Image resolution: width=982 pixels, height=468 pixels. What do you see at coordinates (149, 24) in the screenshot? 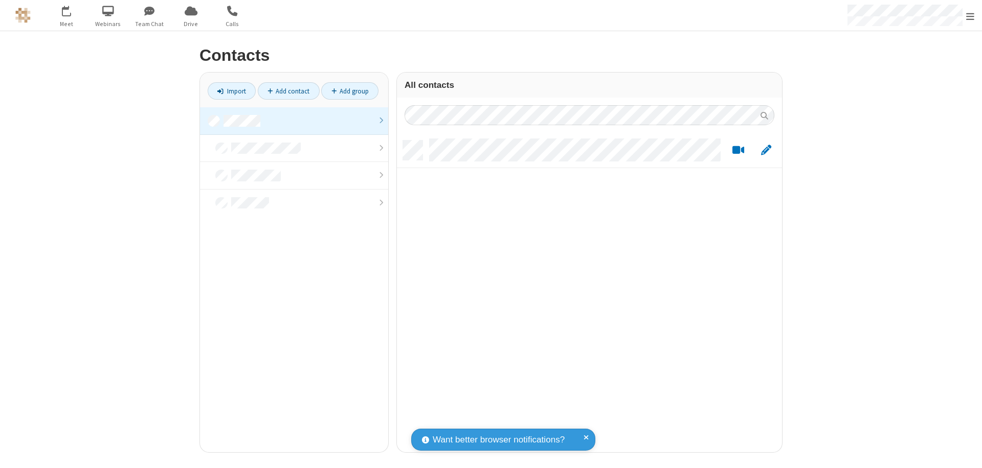
I see `span: Team Chat` at bounding box center [149, 24].